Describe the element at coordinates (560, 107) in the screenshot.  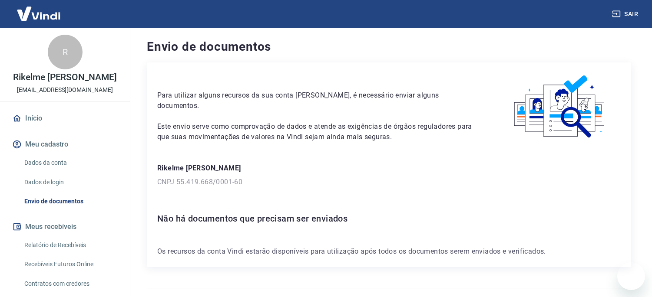
I see `img: waiting_documents.41d9841a9773e5fdf392cede4d13b617.svg` at that location.